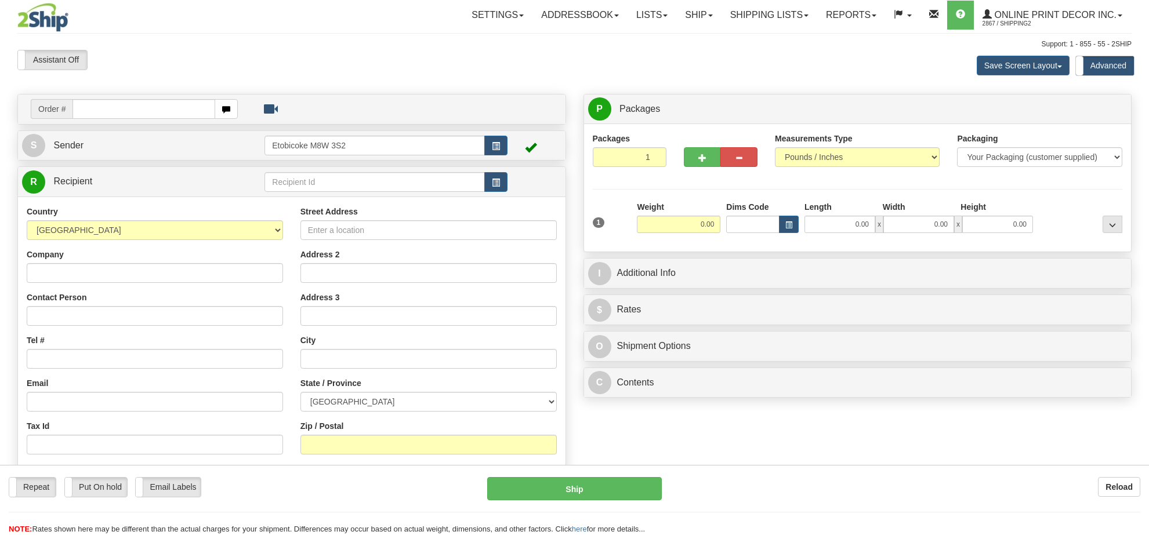 The width and height of the screenshot is (1149, 535). I want to click on a: Reports, so click(851, 15).